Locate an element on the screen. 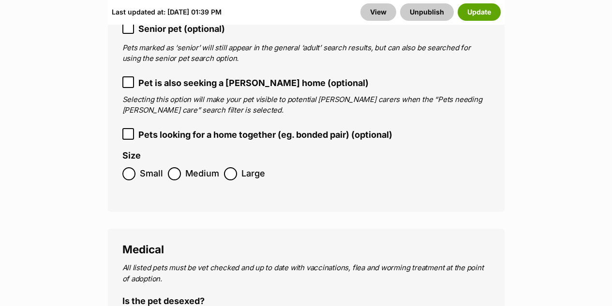 Image resolution: width=612 pixels, height=306 pixels. button: Unpublish is located at coordinates (427, 12).